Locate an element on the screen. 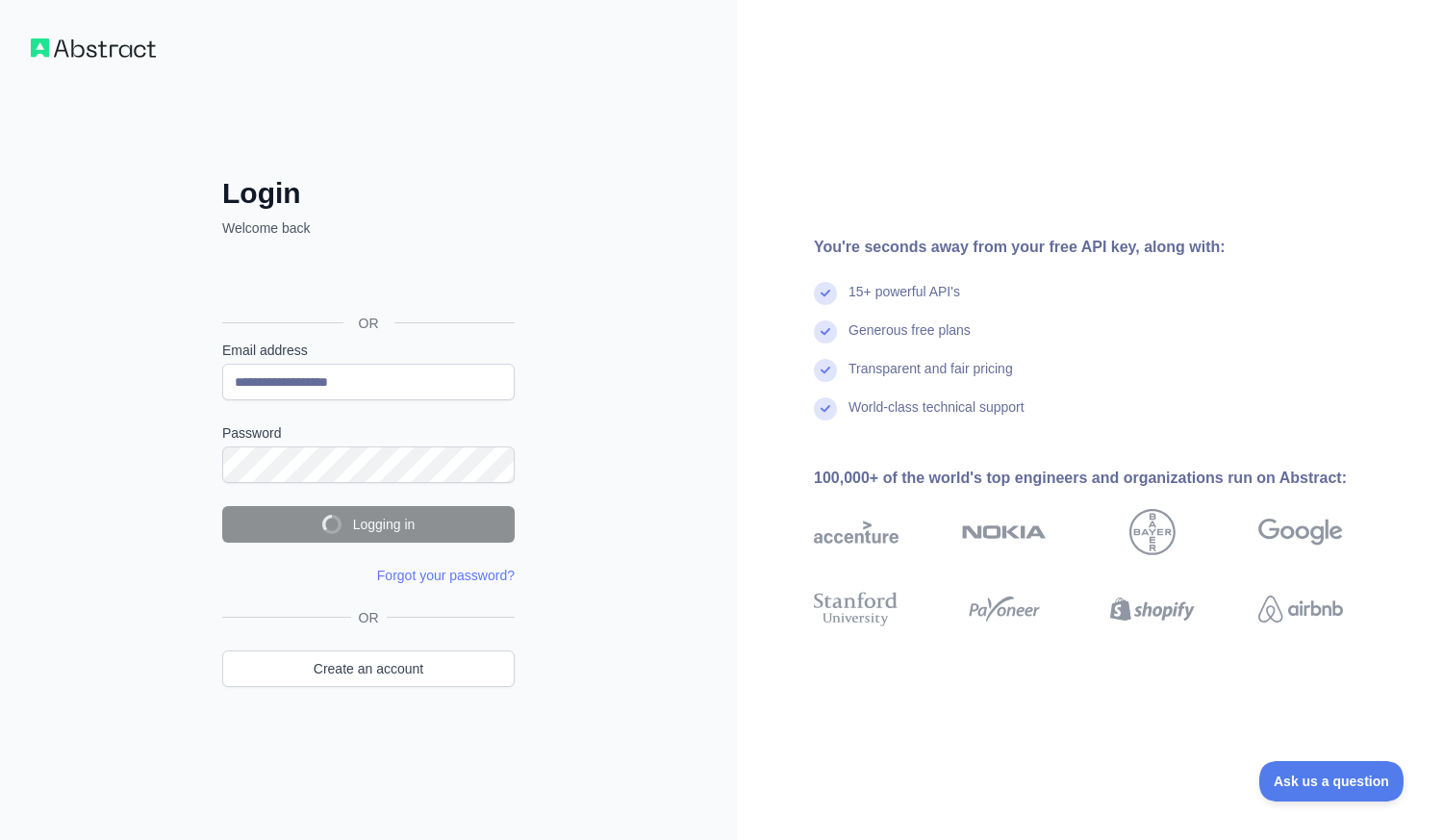 Image resolution: width=1443 pixels, height=840 pixels. a: Create an account is located at coordinates (368, 669).